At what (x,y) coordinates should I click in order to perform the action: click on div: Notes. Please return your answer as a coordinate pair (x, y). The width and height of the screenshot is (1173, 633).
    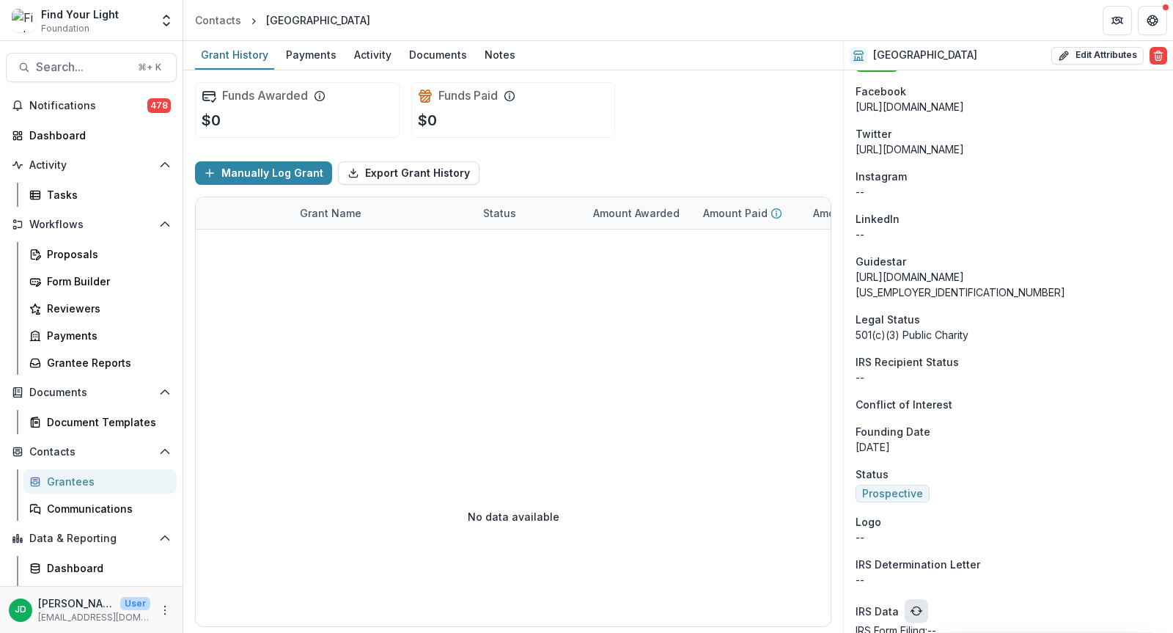
    Looking at the image, I should click on (500, 54).